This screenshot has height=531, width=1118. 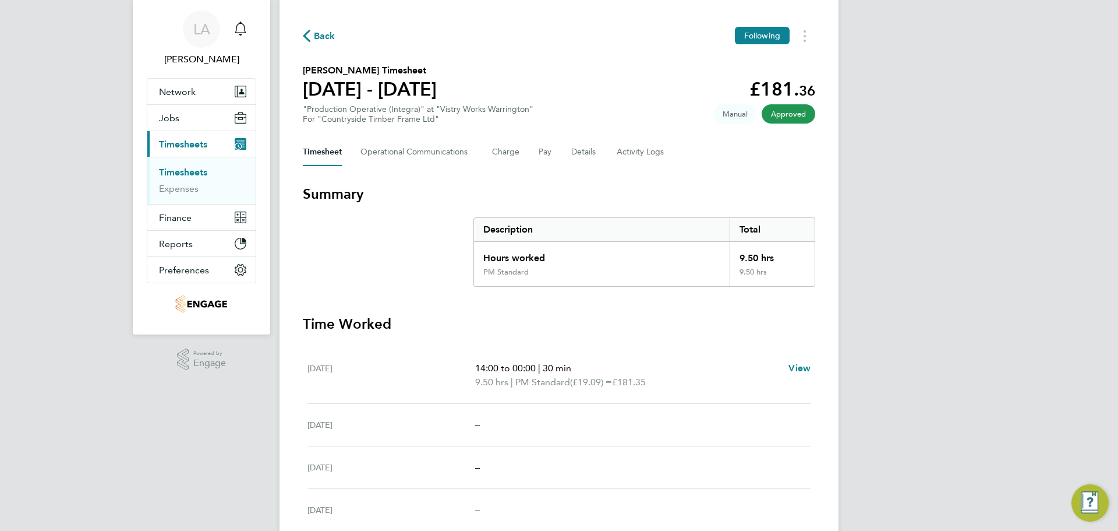 What do you see at coordinates (201, 180) in the screenshot?
I see `div: Timesheets` at bounding box center [201, 180].